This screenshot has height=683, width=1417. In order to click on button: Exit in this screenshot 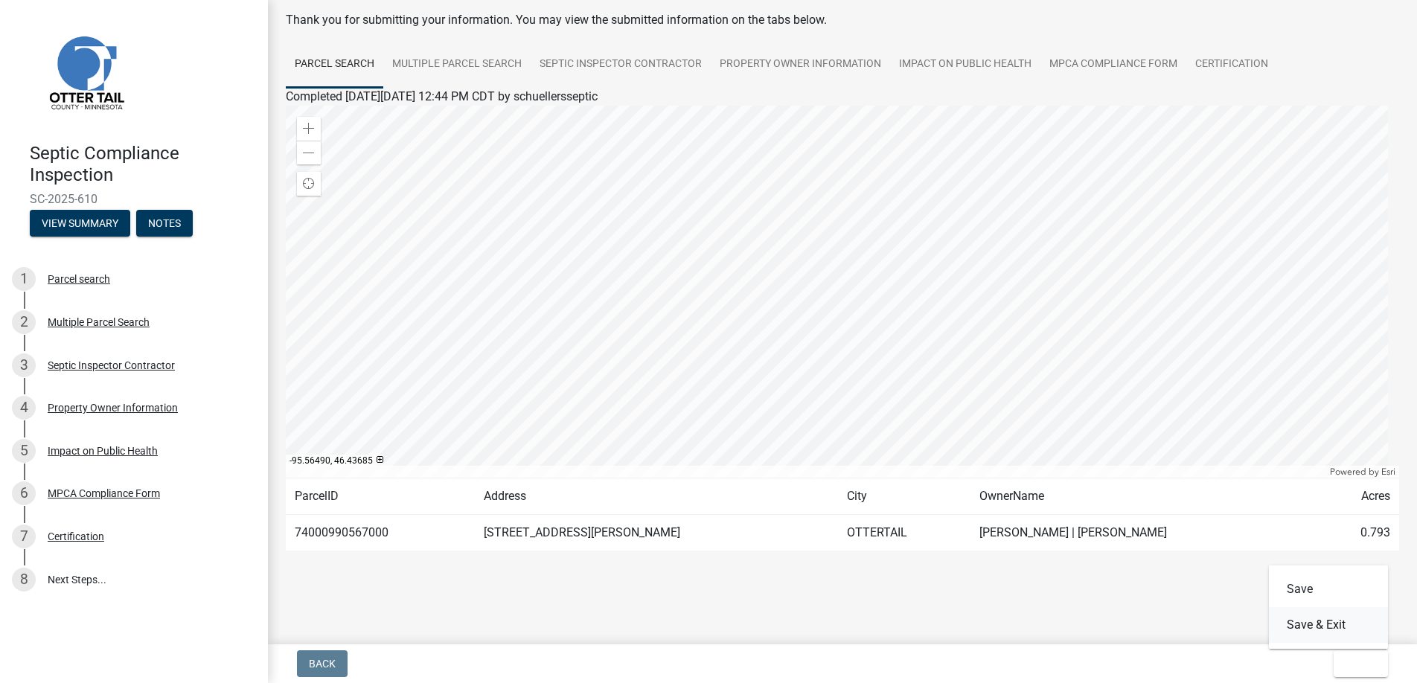, I will do `click(1361, 664)`.